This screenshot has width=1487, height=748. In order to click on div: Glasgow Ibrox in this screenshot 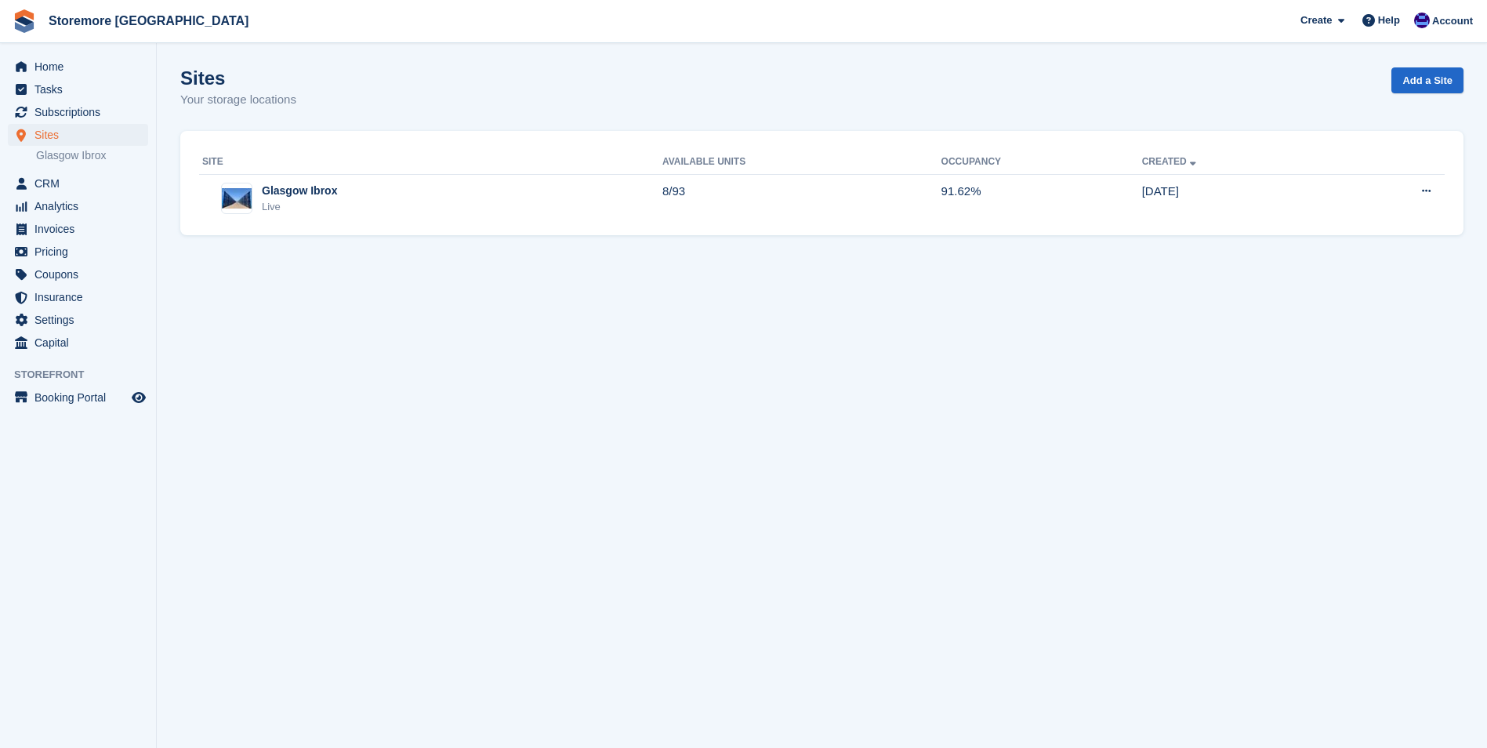, I will do `click(299, 191)`.